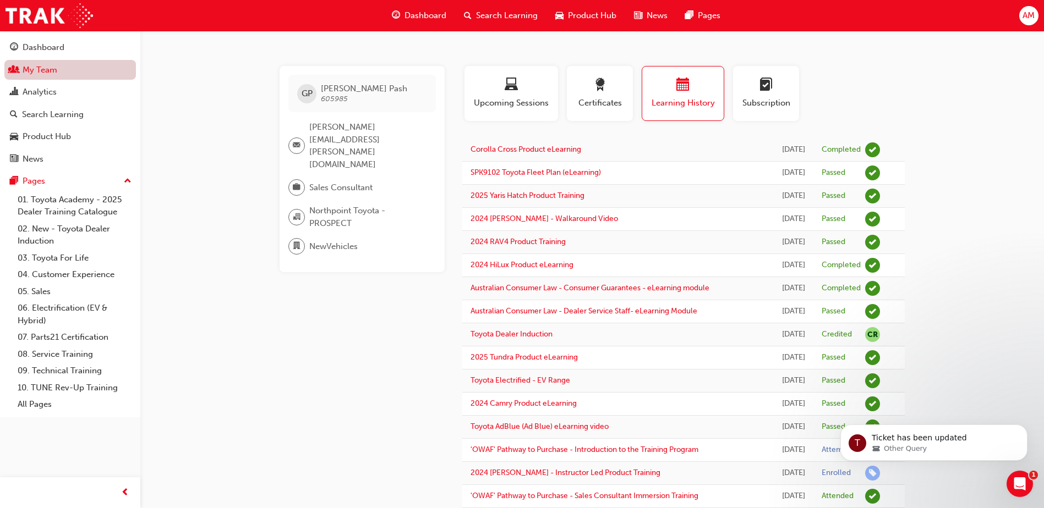 This screenshot has width=1044, height=508. I want to click on a: Search Learning, so click(70, 114).